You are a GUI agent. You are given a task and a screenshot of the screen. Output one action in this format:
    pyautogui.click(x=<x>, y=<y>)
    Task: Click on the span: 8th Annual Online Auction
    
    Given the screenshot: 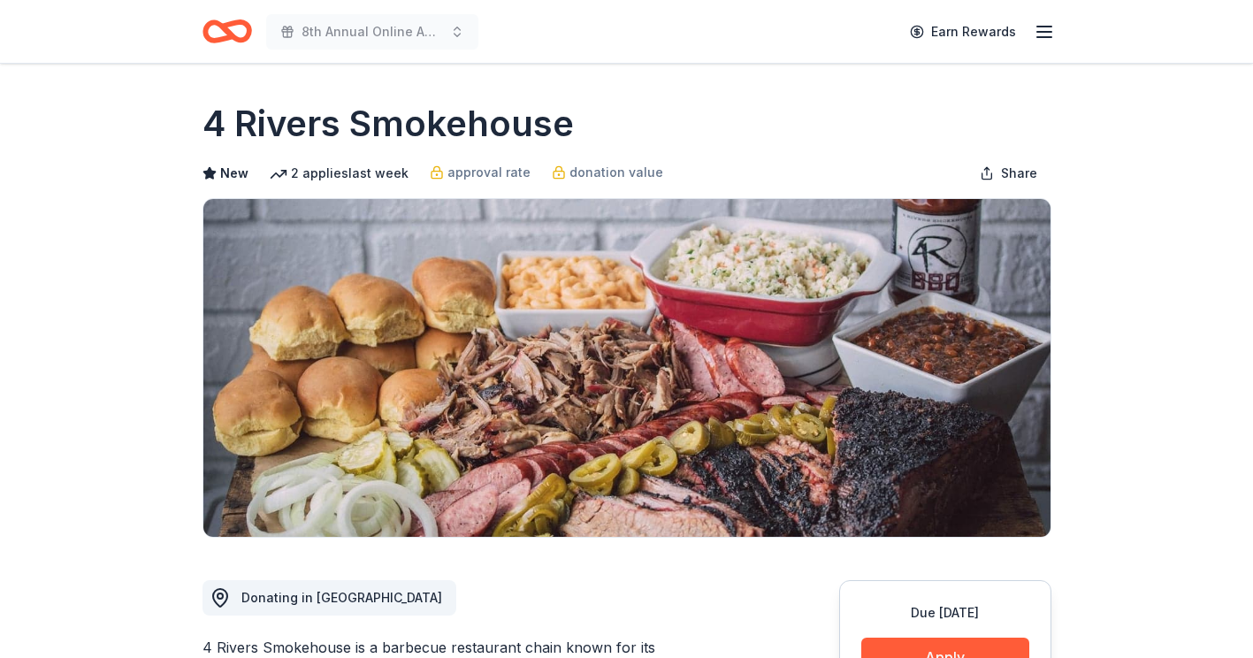 What is the action you would take?
    pyautogui.click(x=372, y=32)
    